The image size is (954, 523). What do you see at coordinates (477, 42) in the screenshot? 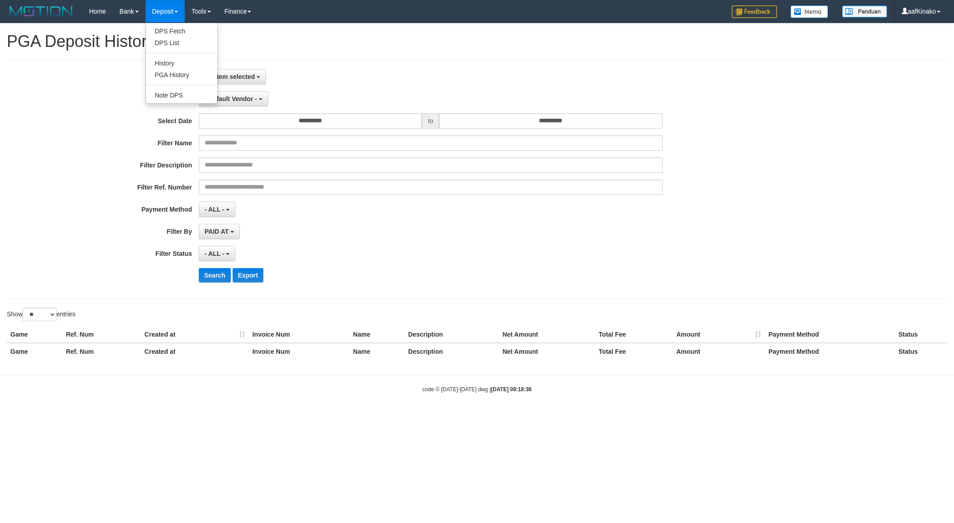
I see `h1: PGA Deposit History` at bounding box center [477, 42].